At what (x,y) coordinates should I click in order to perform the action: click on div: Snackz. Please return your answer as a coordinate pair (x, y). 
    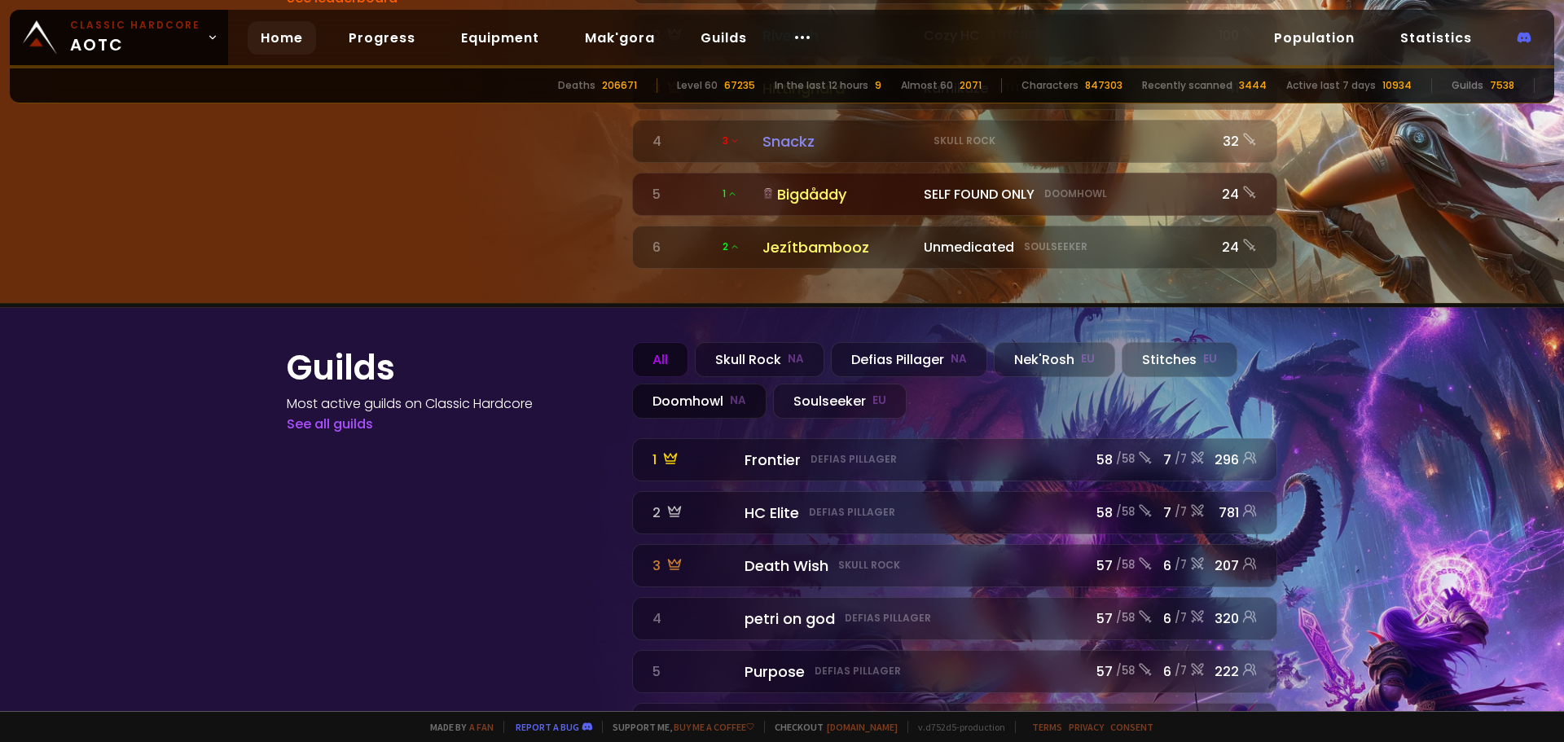
    Looking at the image, I should click on (838, 141).